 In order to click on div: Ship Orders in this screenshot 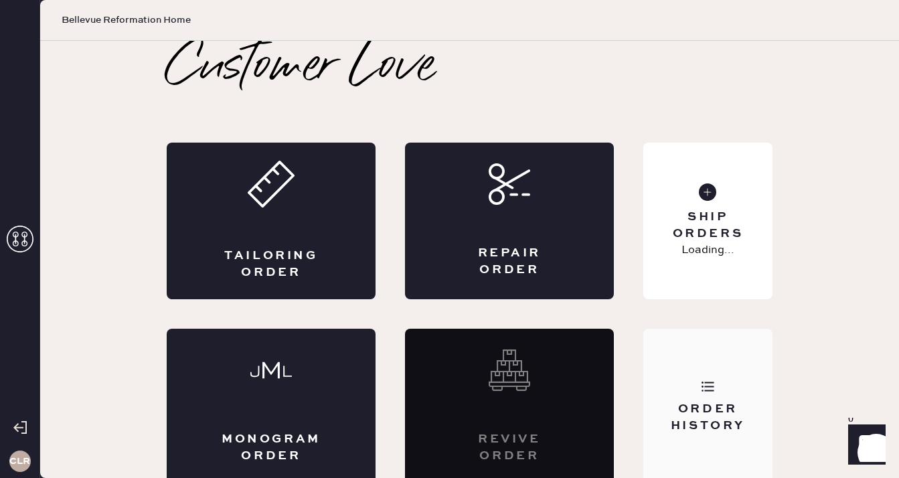, I will do `click(708, 226)`.